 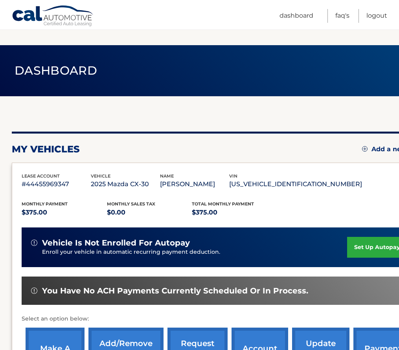 I want to click on span: lease account, so click(x=40, y=176).